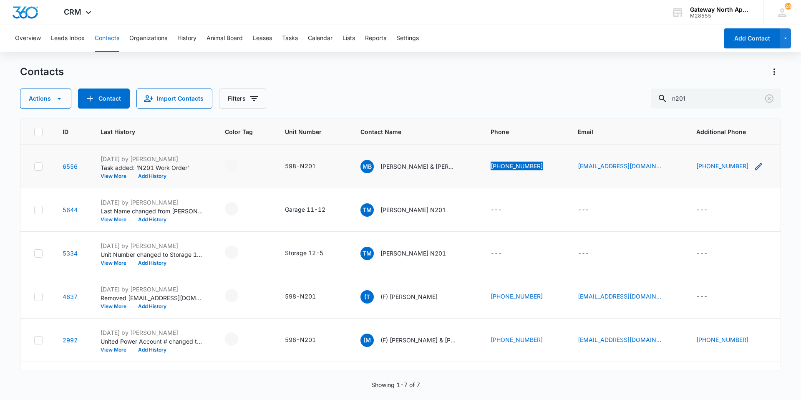 The height and width of the screenshot is (400, 801). Describe the element at coordinates (73, 12) in the screenshot. I see `span: CRM` at that location.